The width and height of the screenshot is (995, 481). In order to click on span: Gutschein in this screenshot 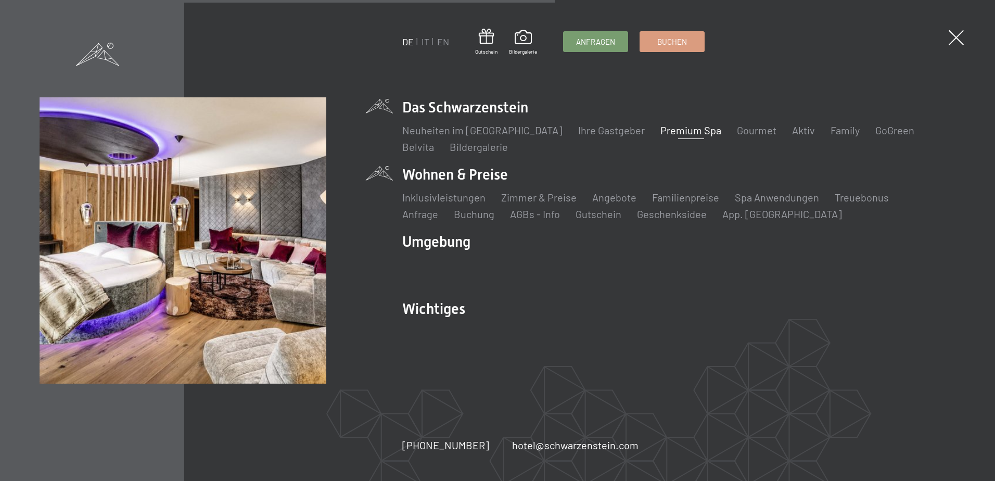, I will do `click(486, 52)`.